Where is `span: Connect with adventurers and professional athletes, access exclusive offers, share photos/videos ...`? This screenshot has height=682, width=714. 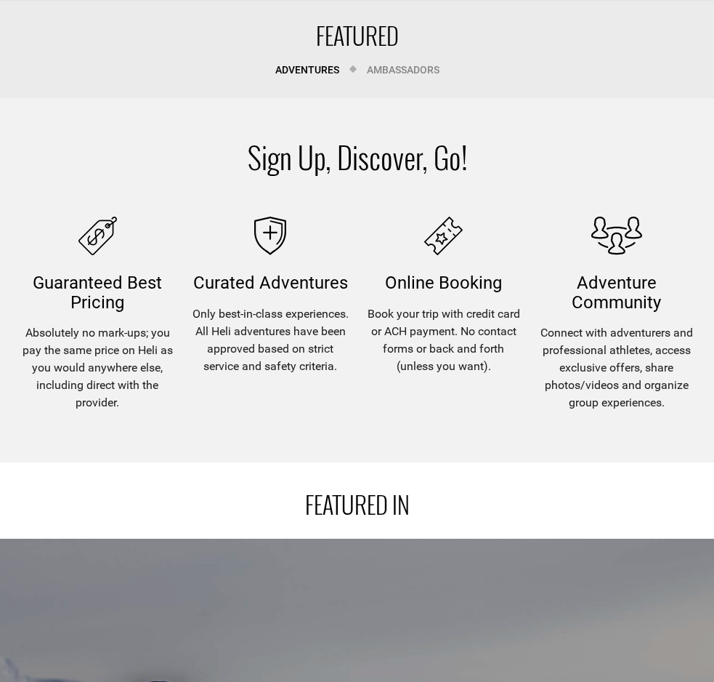 span: Connect with adventurers and professional athletes, access exclusive offers, share photos/videos ... is located at coordinates (617, 361).